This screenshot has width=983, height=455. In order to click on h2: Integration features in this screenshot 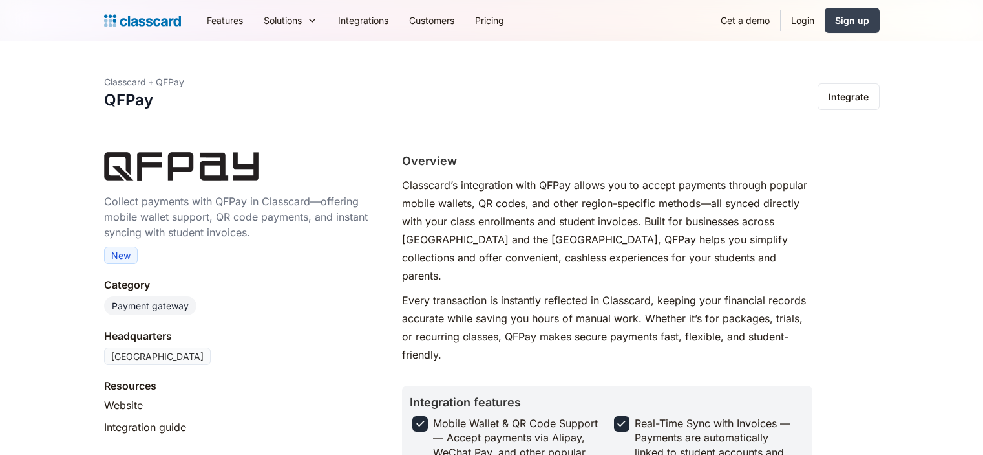, I will do `click(607, 402)`.